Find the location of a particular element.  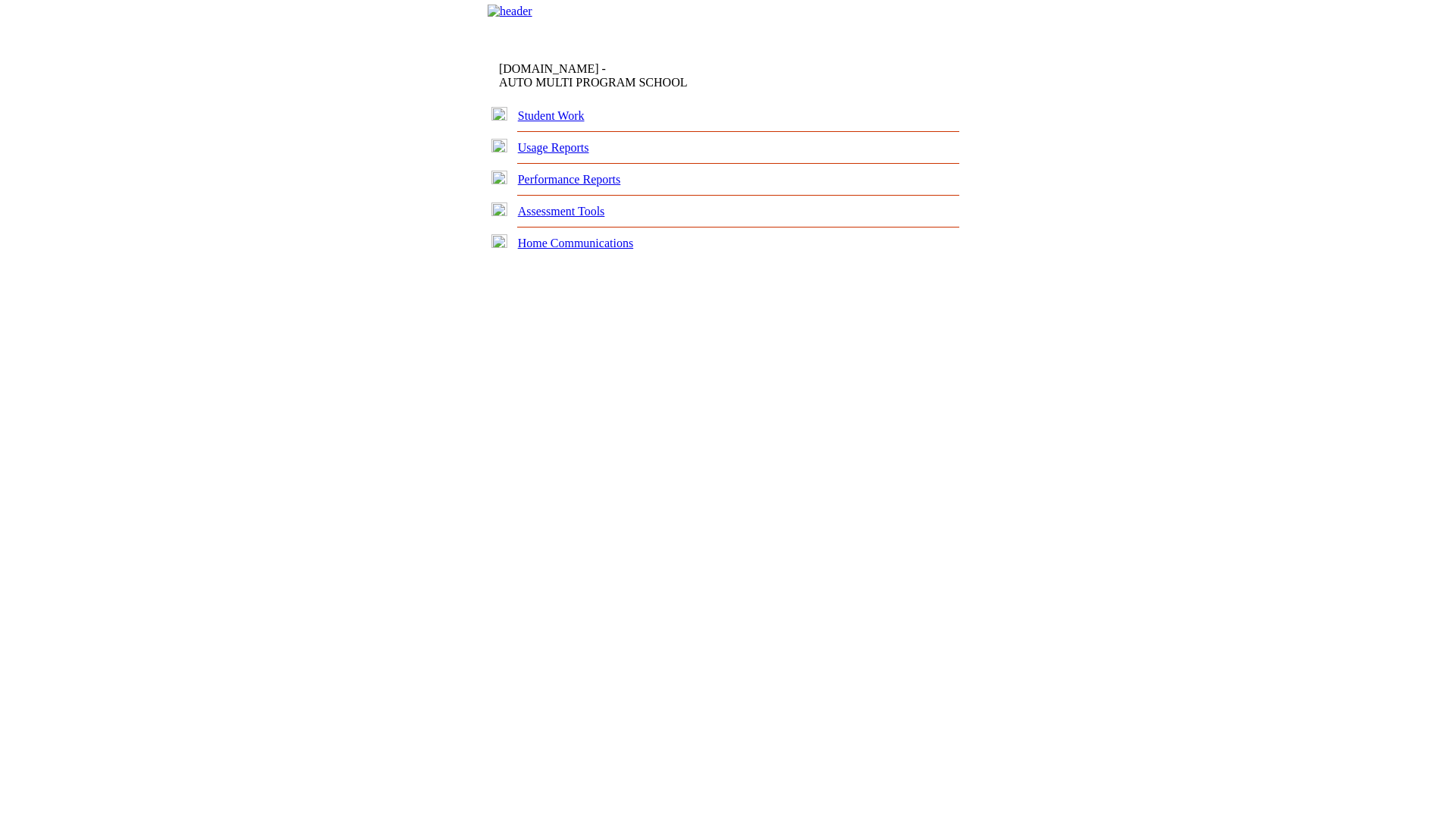

a: Usage Reports is located at coordinates (554, 147).